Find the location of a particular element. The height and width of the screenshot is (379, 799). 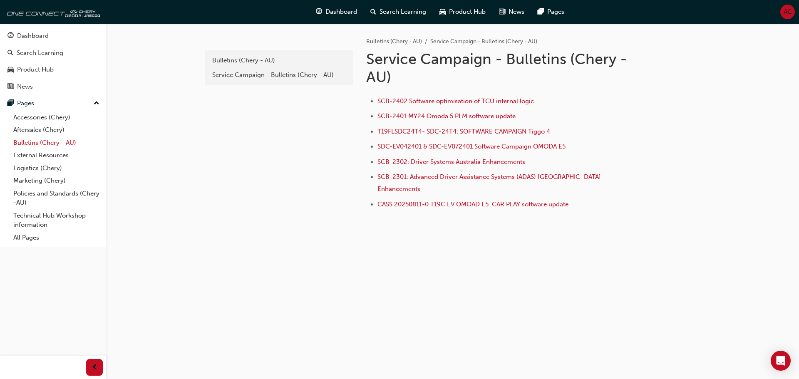

h1: Service Campaign - Bulletins (Chery - AU) is located at coordinates (502, 68).